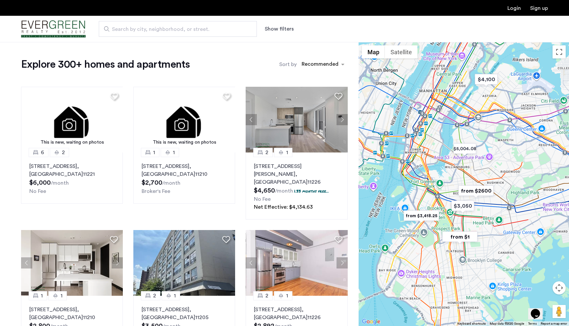 This screenshot has height=326, width=569. Describe the element at coordinates (475, 191) in the screenshot. I see `div: from $2600` at that location.